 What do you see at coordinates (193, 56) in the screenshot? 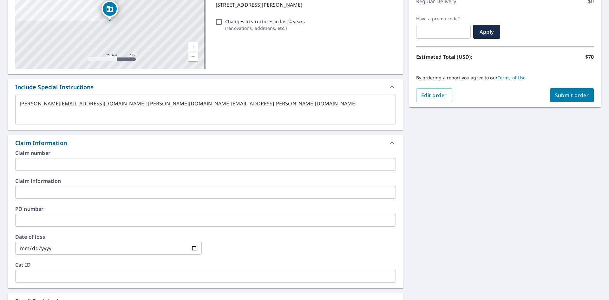
I see `a: Current Level 17, Zoom Out` at bounding box center [193, 56].